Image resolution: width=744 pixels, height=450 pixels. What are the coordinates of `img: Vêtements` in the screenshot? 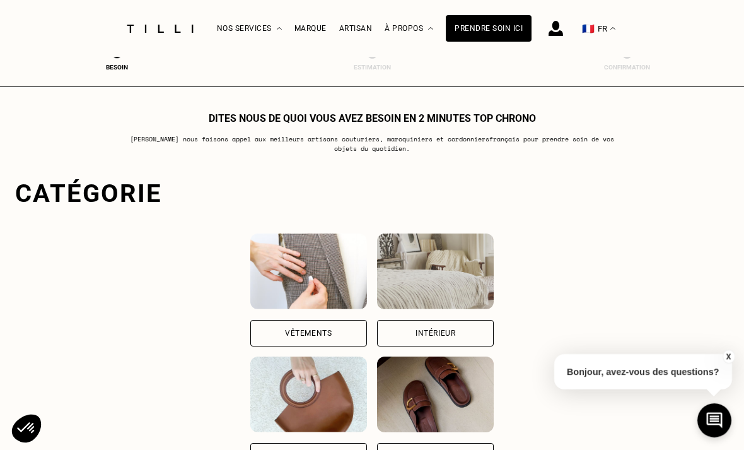 It's located at (308, 271).